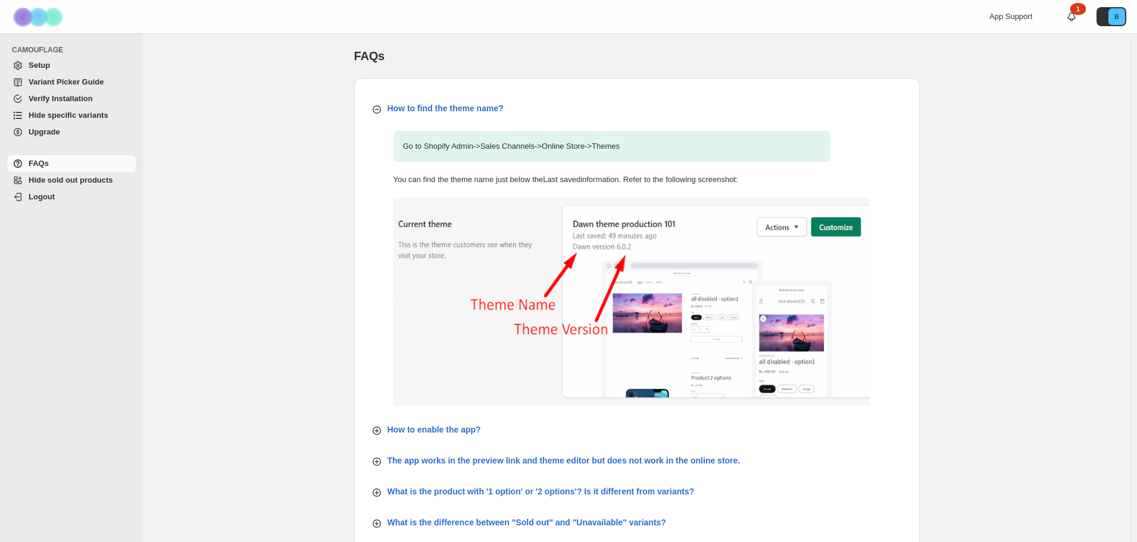 Image resolution: width=1137 pixels, height=542 pixels. I want to click on a: Verify Installation, so click(71, 99).